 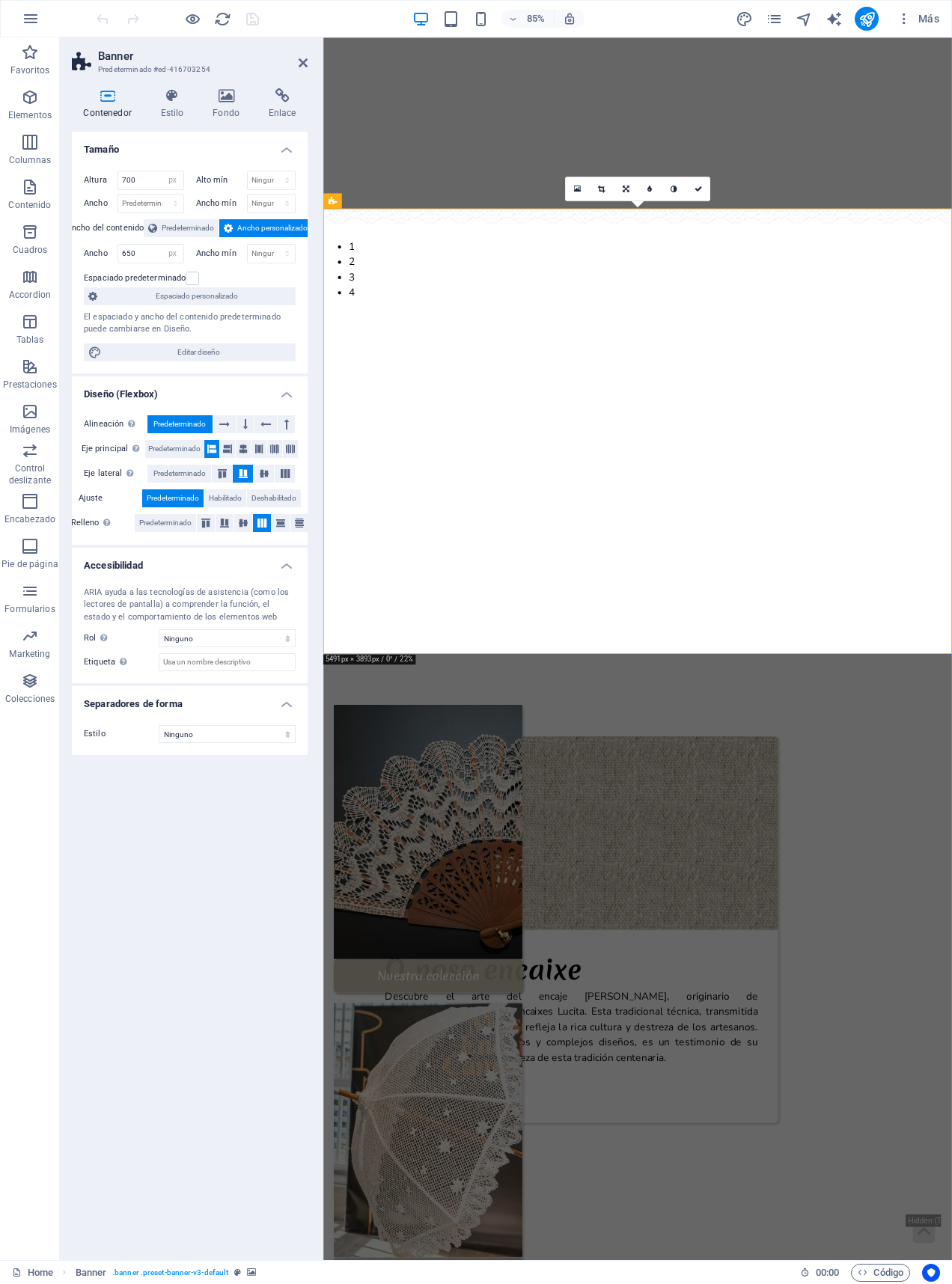 What do you see at coordinates (30, 340) in the screenshot?
I see `p: Tablas` at bounding box center [30, 340].